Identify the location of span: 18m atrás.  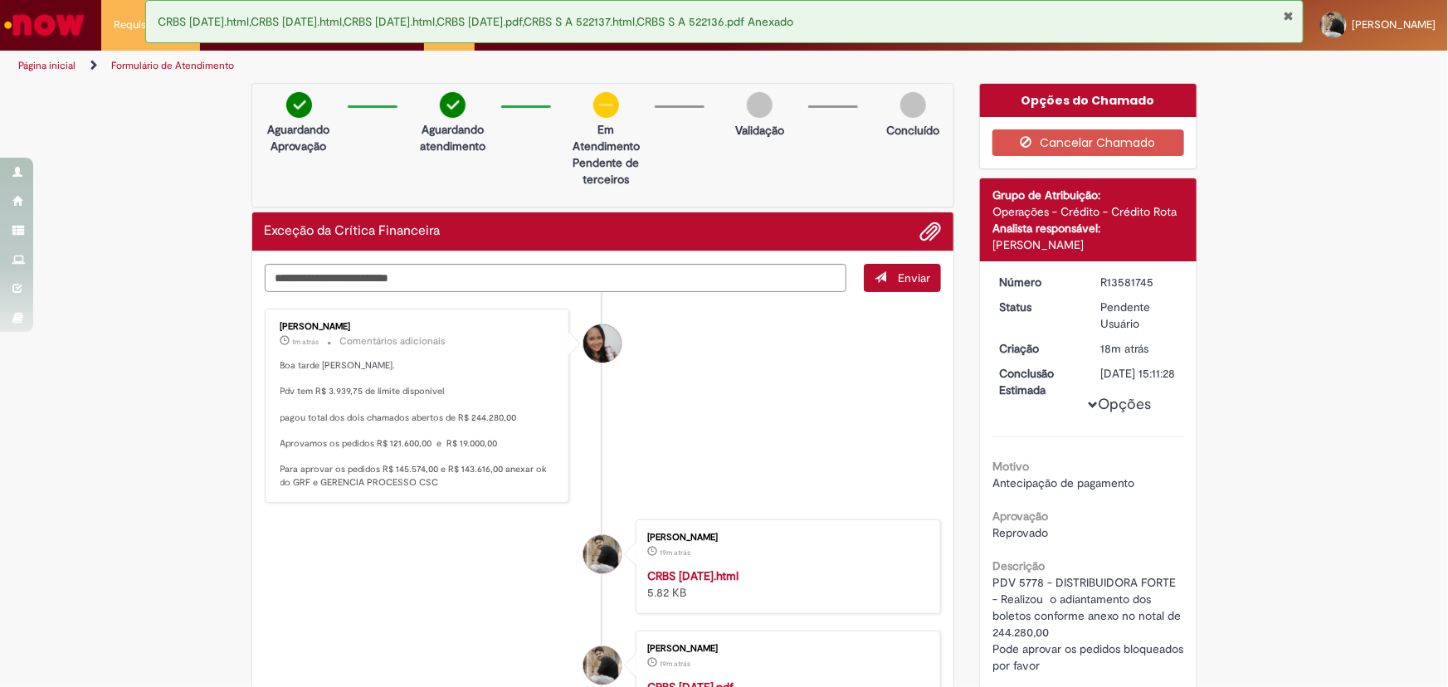
(1125, 348).